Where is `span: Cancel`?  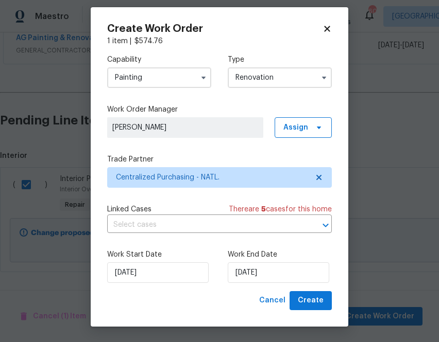 span: Cancel is located at coordinates (272, 301).